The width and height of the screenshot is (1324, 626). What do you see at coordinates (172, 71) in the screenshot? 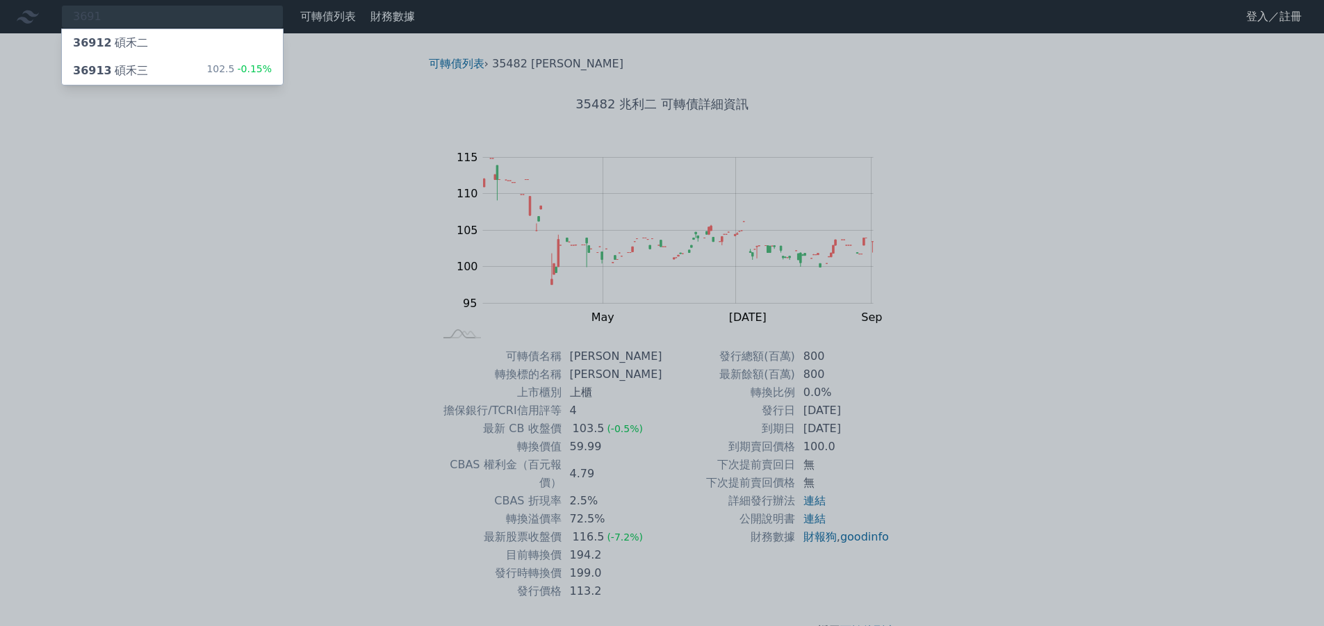
I see `a: 36913碩禾三 102.5-0.15%` at bounding box center [172, 71].